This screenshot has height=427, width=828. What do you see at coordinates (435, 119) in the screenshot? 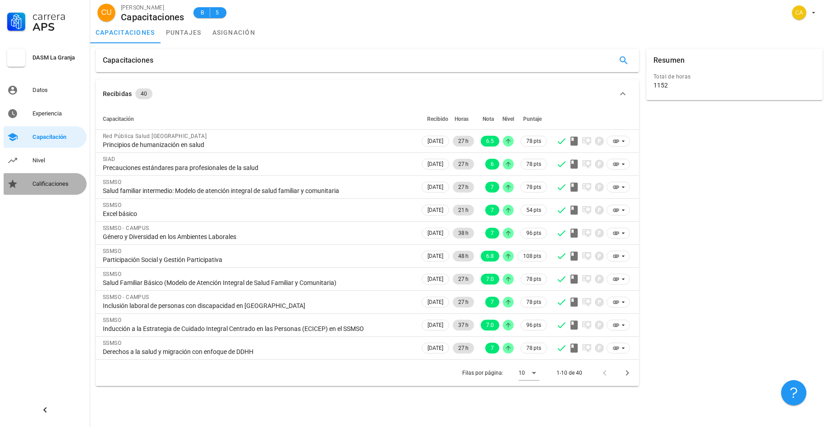
I see `th: Recibido` at bounding box center [435, 119].